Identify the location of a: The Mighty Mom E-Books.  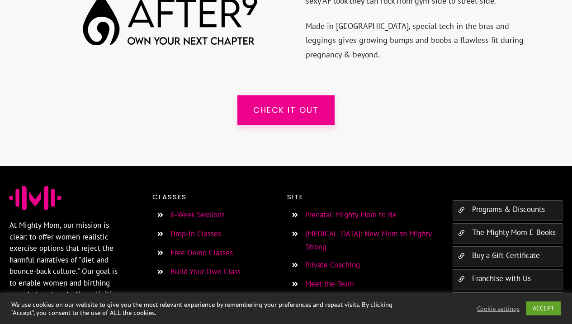
(514, 232).